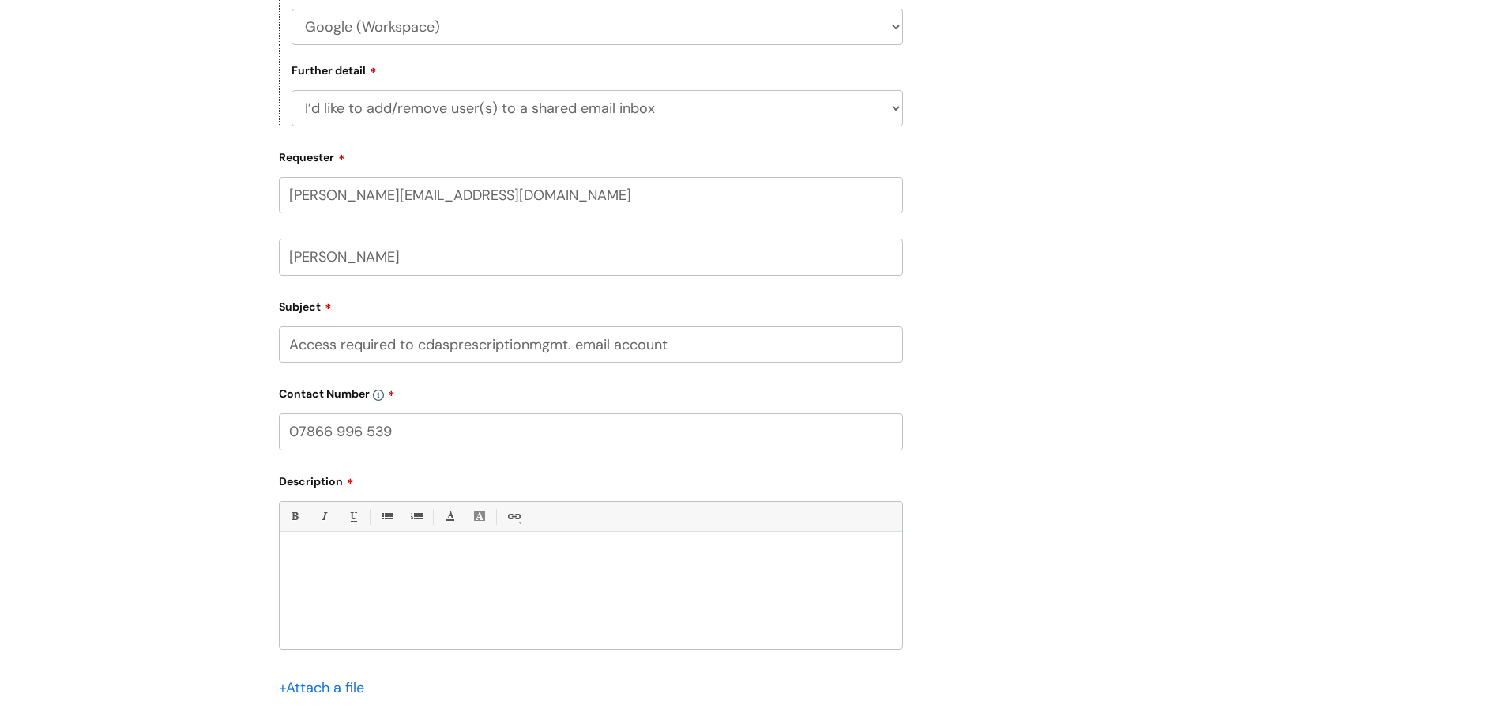 This screenshot has height=720, width=1505. I want to click on a: • Unordered List (Ctrl-Shift-7), so click(386, 516).